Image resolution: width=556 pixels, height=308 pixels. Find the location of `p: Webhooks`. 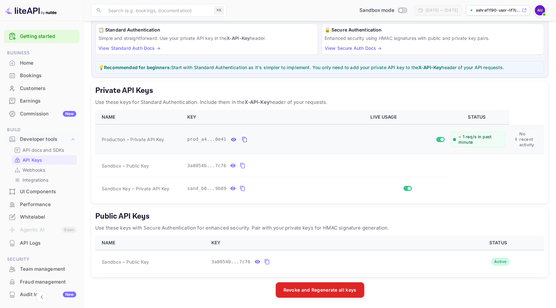

p: Webhooks is located at coordinates (34, 170).